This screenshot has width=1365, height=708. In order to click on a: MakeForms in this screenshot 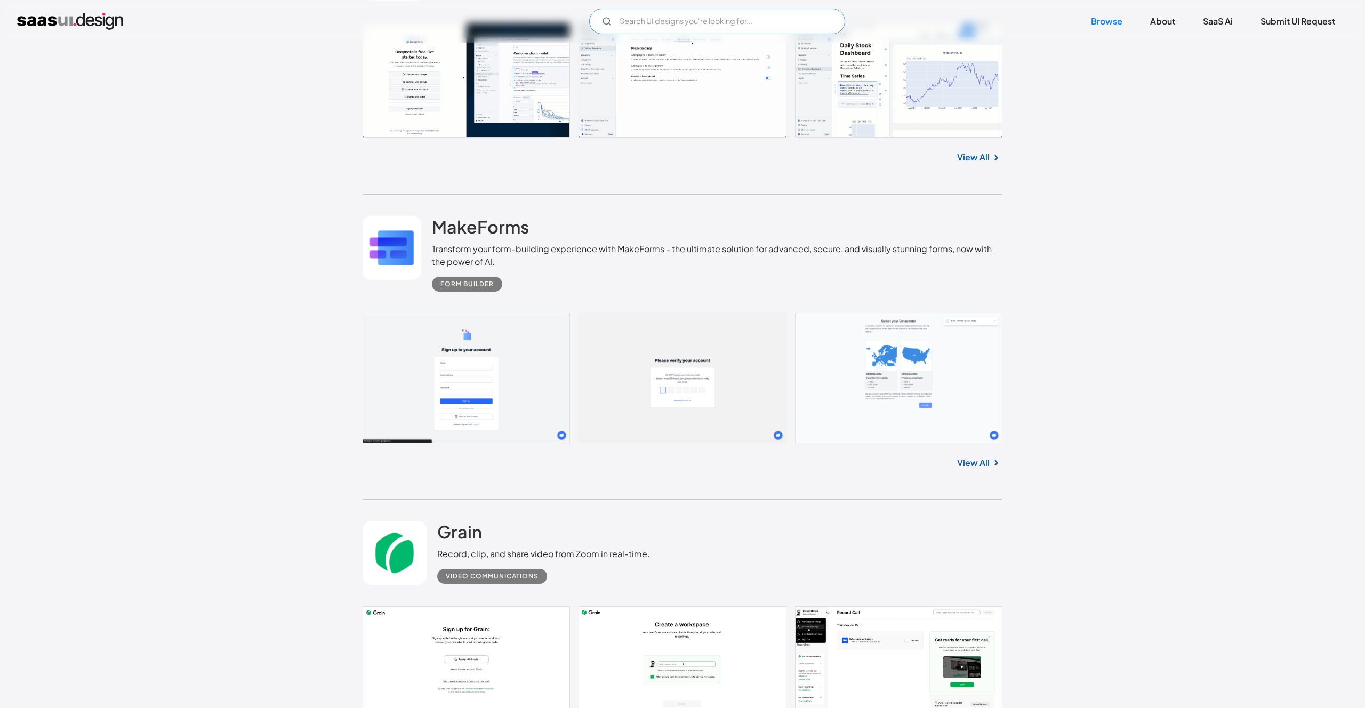, I will do `click(480, 229)`.